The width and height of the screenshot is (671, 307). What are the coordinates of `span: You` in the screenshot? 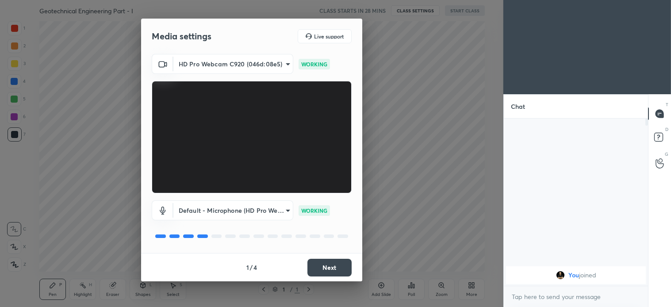 It's located at (574, 275).